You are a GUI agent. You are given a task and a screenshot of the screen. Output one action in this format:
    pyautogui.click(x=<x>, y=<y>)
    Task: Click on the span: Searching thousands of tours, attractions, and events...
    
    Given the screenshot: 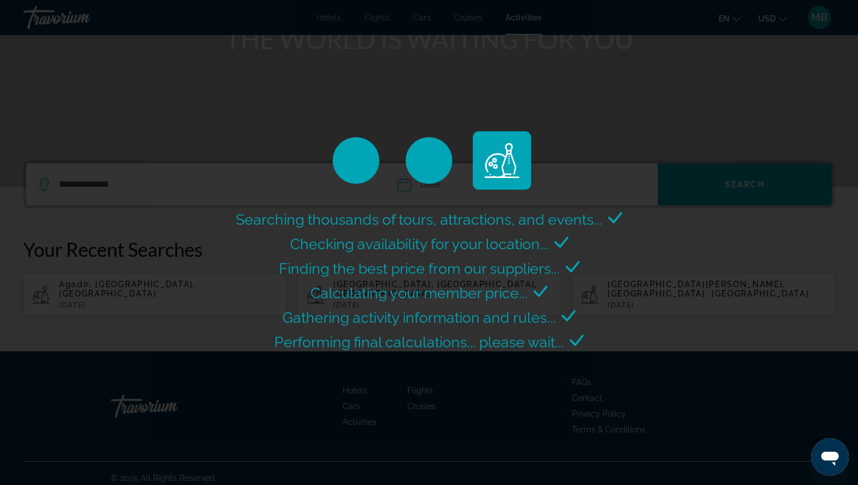 What is the action you would take?
    pyautogui.click(x=419, y=220)
    